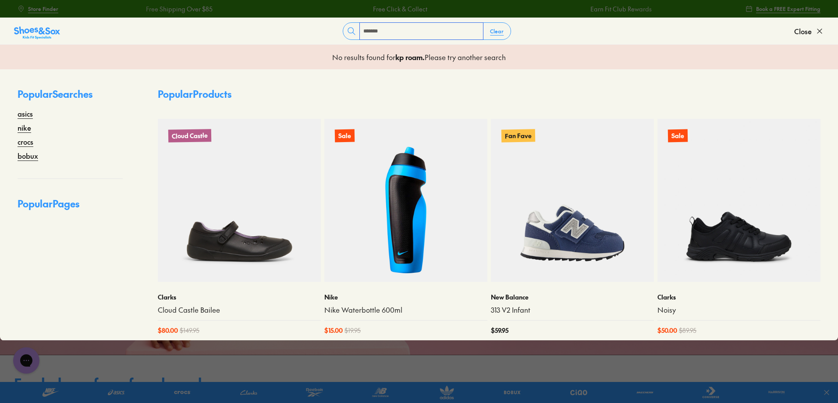 This screenshot has height=403, width=838. Describe the element at coordinates (70, 207) in the screenshot. I see `p: Popular Pages` at that location.